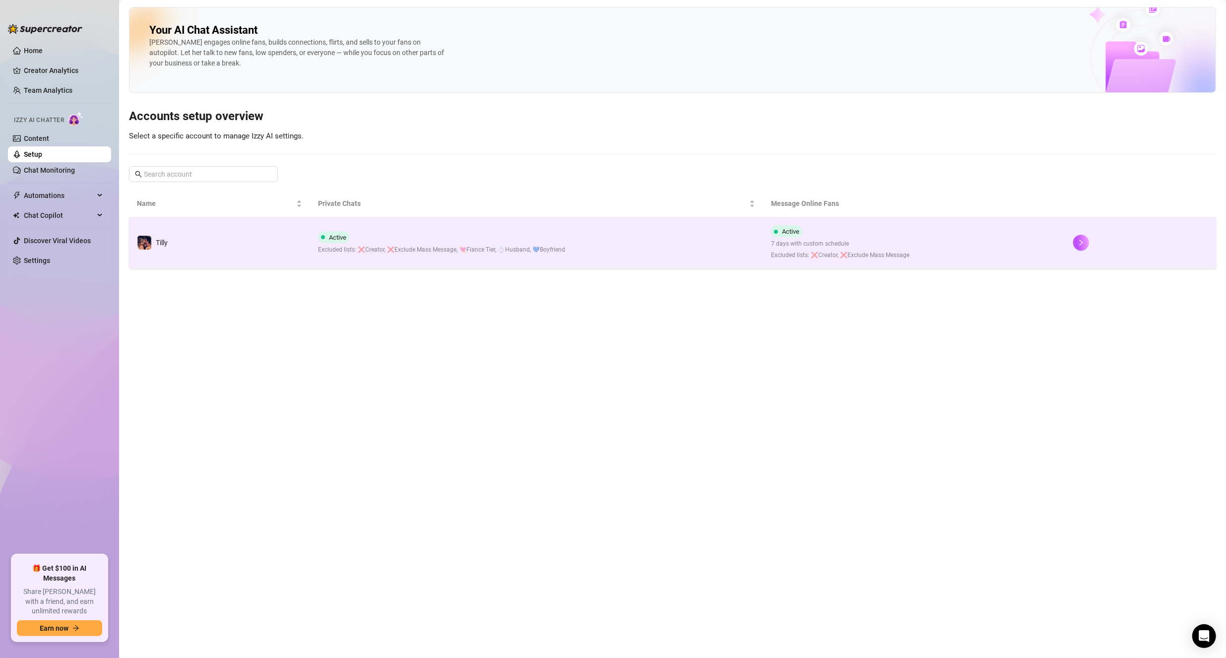 The width and height of the screenshot is (1226, 658). What do you see at coordinates (673, 117) in the screenshot?
I see `h3: Accounts setup overview` at bounding box center [673, 117].